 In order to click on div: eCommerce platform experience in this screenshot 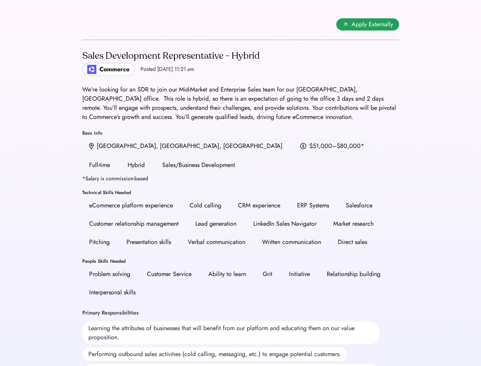, I will do `click(131, 205)`.